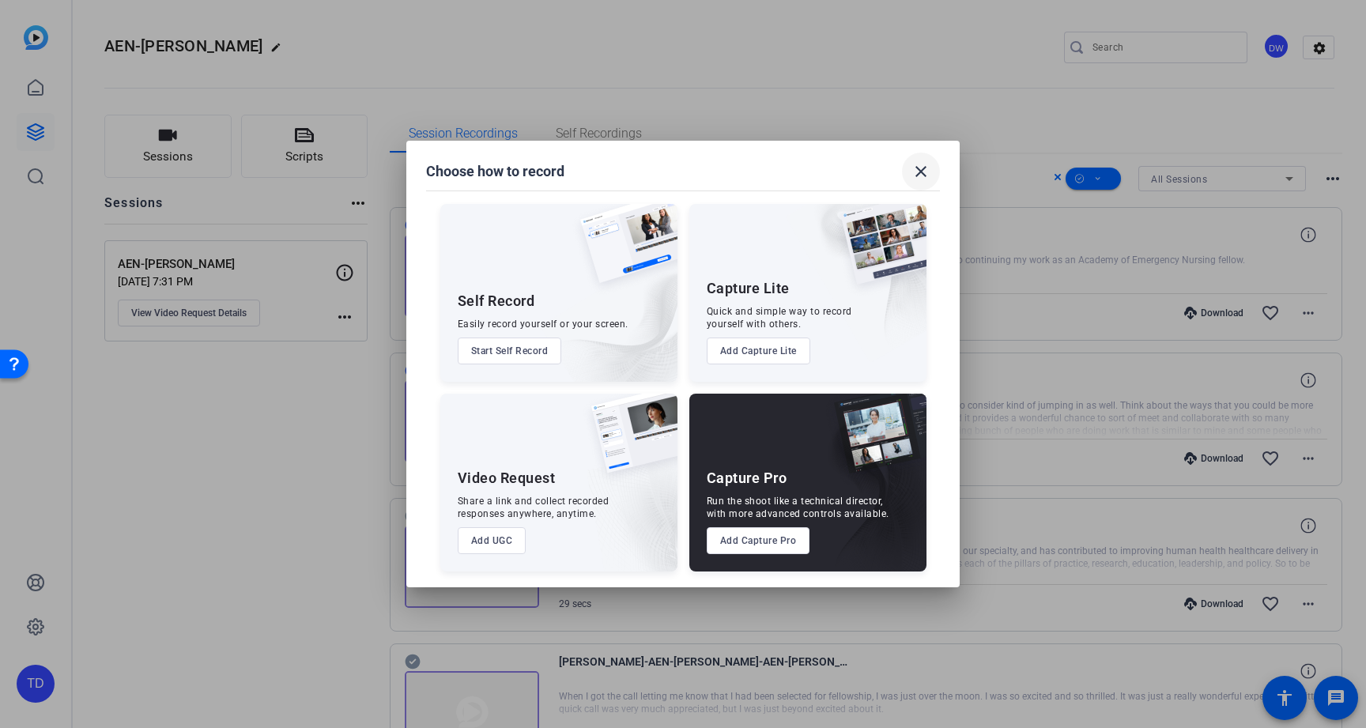 The height and width of the screenshot is (728, 1366). Describe the element at coordinates (780, 318) in the screenshot. I see `div: Quick and simple way to record yourself with others.` at that location.